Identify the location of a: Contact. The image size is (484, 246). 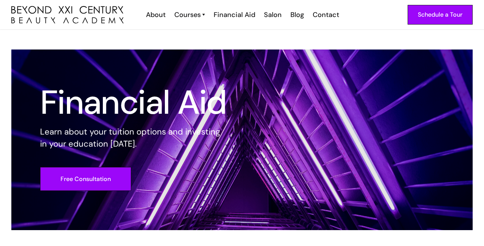
(325, 15).